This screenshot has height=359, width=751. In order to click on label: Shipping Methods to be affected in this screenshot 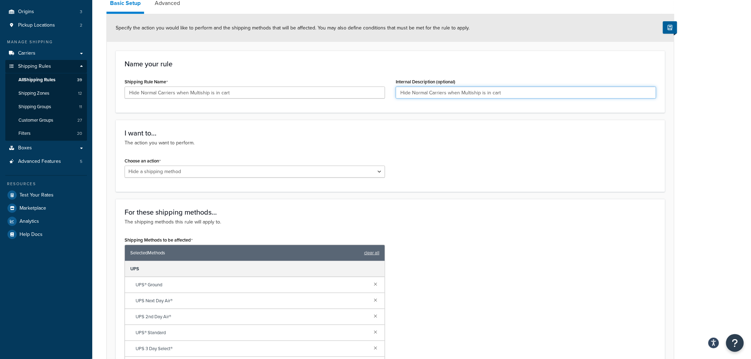, I will do `click(159, 240)`.